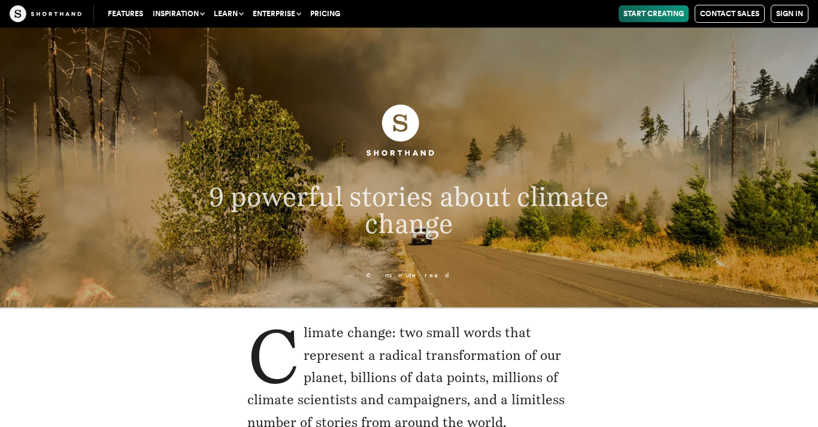 This screenshot has height=427, width=818. What do you see at coordinates (178, 14) in the screenshot?
I see `button: Inspiration` at bounding box center [178, 14].